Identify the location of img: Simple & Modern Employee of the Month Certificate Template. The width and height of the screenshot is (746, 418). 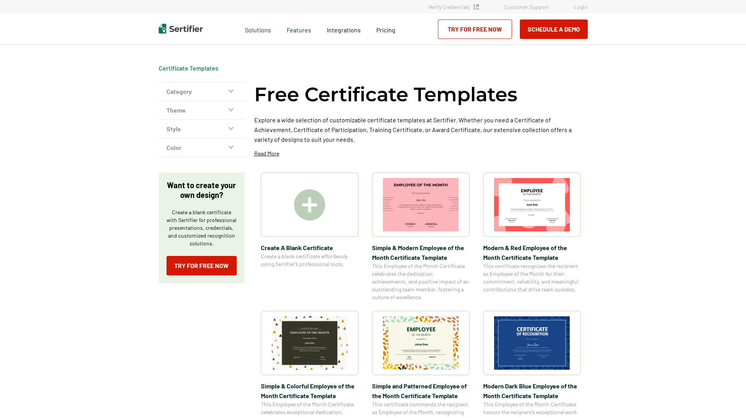
(421, 205).